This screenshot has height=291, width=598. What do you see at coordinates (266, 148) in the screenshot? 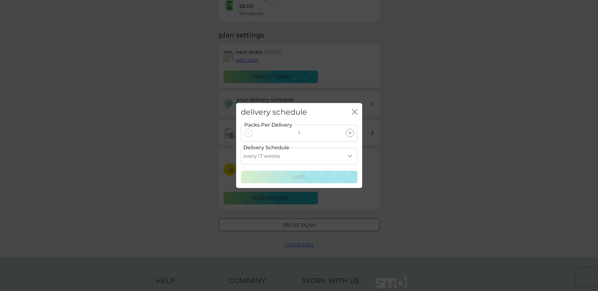
I see `label: Delivery Schedule` at bounding box center [266, 148].